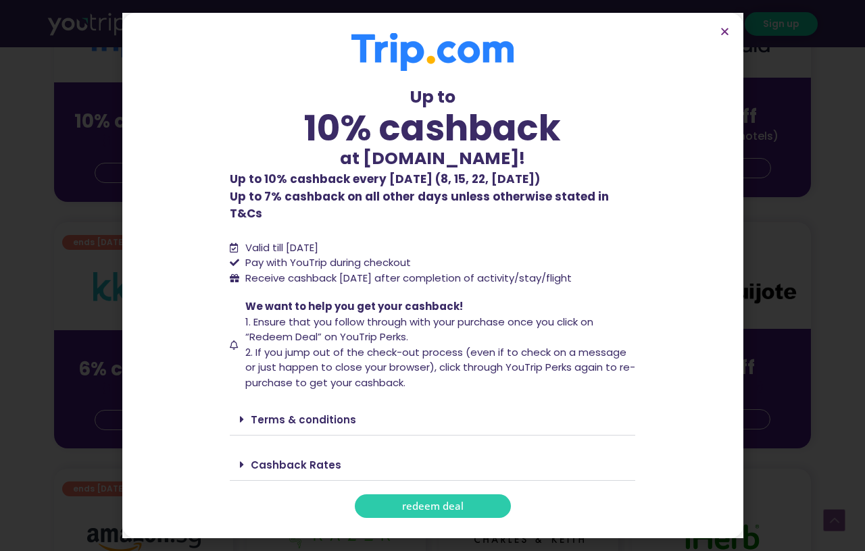 Image resolution: width=865 pixels, height=551 pixels. Describe the element at coordinates (303, 419) in the screenshot. I see `a: Terms & conditions` at that location.